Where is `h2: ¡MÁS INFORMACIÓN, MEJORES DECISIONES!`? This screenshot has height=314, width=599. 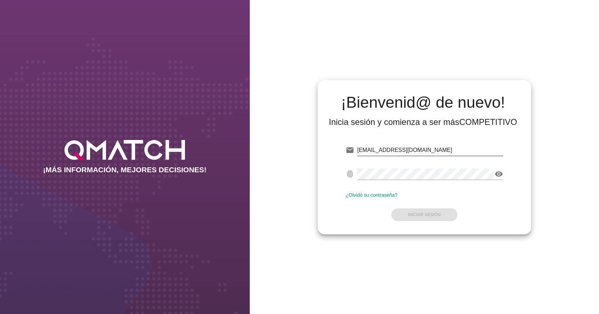 h2: ¡MÁS INFORMACIÓN, MEJORES DECISIONES! is located at coordinates (125, 170).